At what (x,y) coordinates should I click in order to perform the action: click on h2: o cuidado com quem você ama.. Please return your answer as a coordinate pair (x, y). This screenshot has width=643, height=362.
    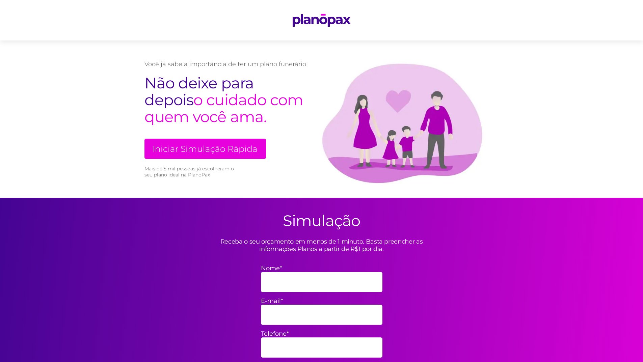
    Looking at the image, I should click on (226, 100).